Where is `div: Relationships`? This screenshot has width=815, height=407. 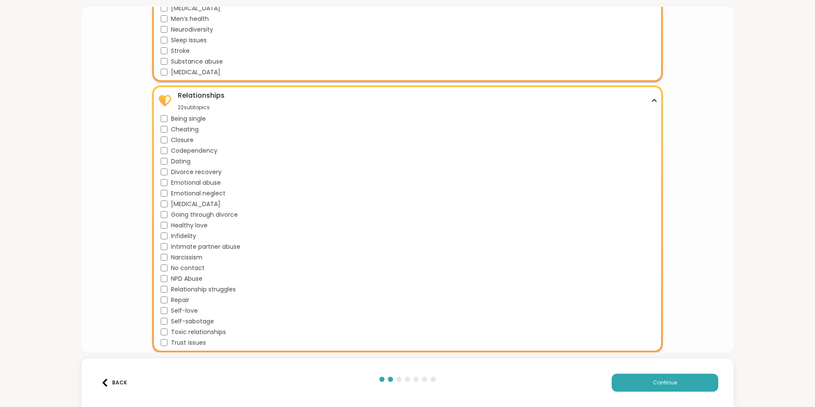 div: Relationships is located at coordinates (201, 95).